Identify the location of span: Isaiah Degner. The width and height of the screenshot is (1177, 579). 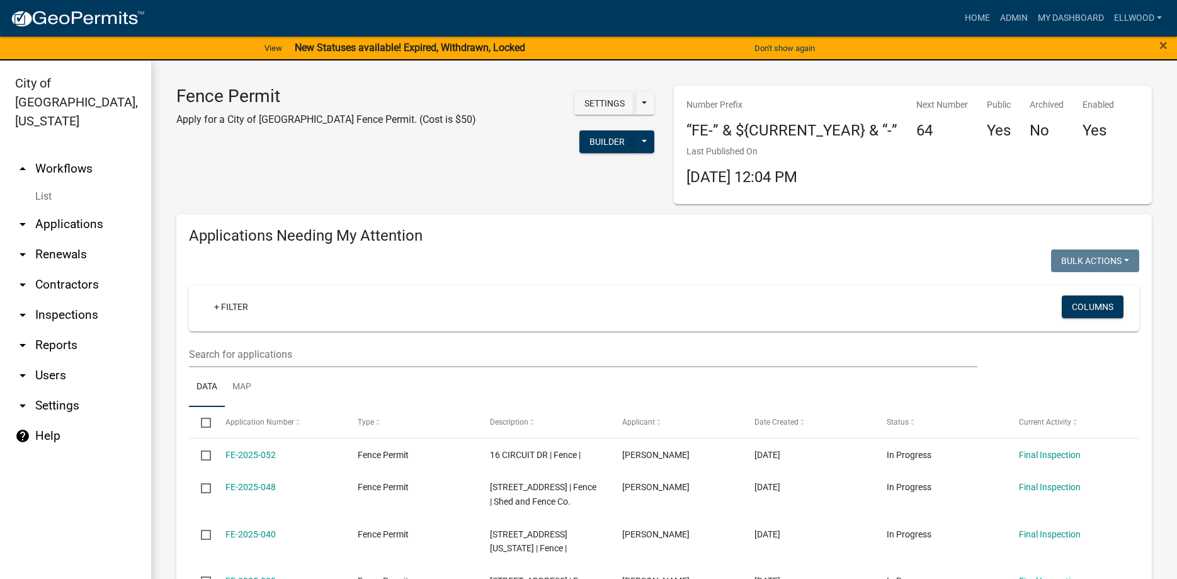
(655, 455).